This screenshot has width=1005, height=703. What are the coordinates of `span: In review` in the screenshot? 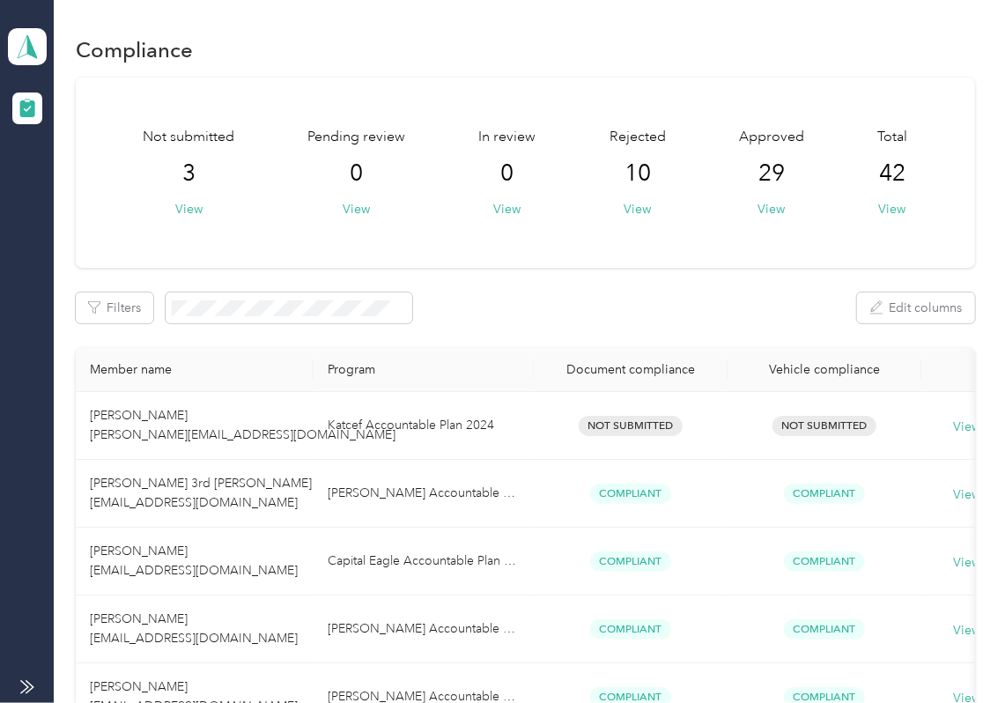 It's located at (508, 137).